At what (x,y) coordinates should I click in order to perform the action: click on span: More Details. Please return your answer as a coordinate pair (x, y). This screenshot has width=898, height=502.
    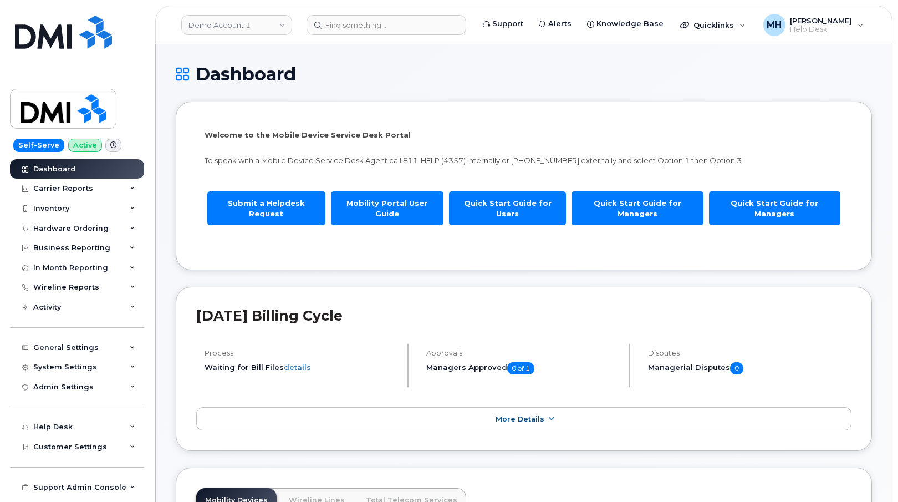
    Looking at the image, I should click on (520, 418).